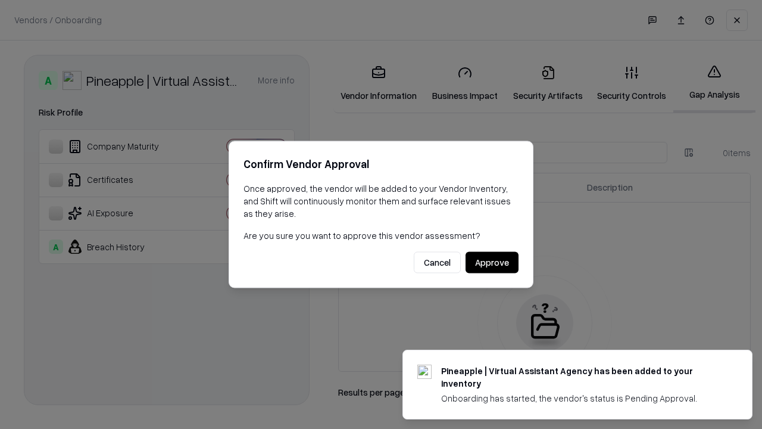 The height and width of the screenshot is (429, 762). Describe the element at coordinates (492, 263) in the screenshot. I see `button: Approve` at that location.